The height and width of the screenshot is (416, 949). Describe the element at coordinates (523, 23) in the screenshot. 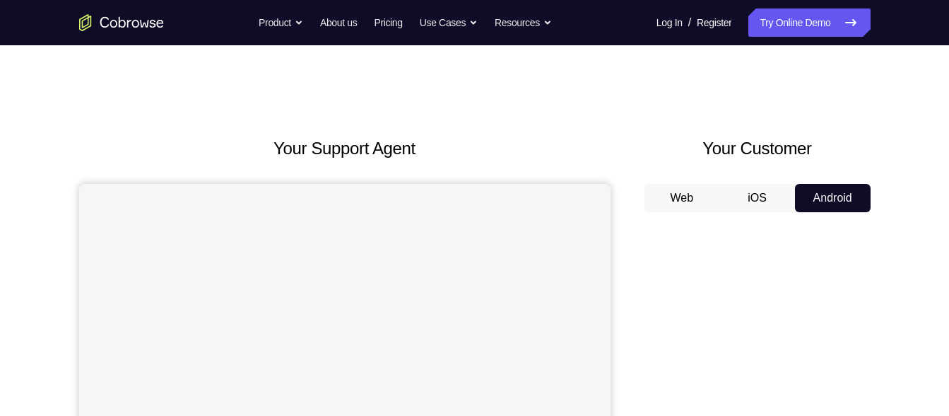

I see `button: Resources` at that location.